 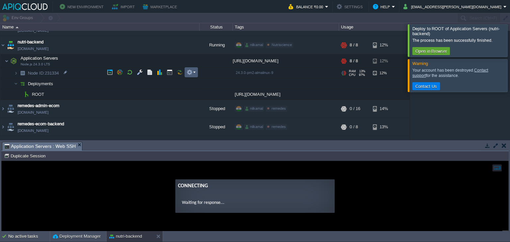 I want to click on div: Tags, so click(x=286, y=27).